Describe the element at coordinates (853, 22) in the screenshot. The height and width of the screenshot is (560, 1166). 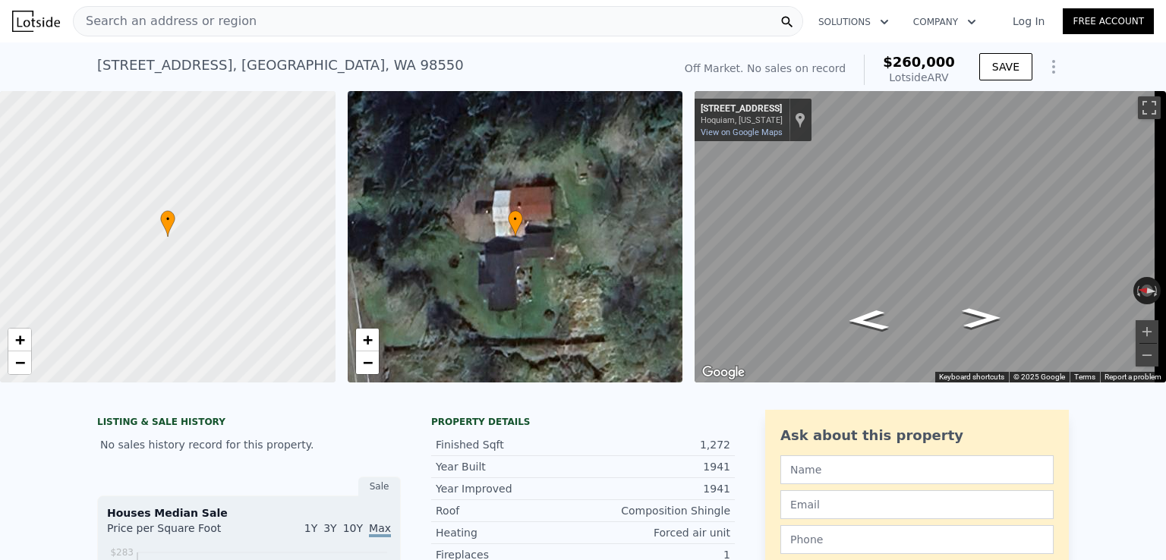
I see `button: Solutions` at that location.